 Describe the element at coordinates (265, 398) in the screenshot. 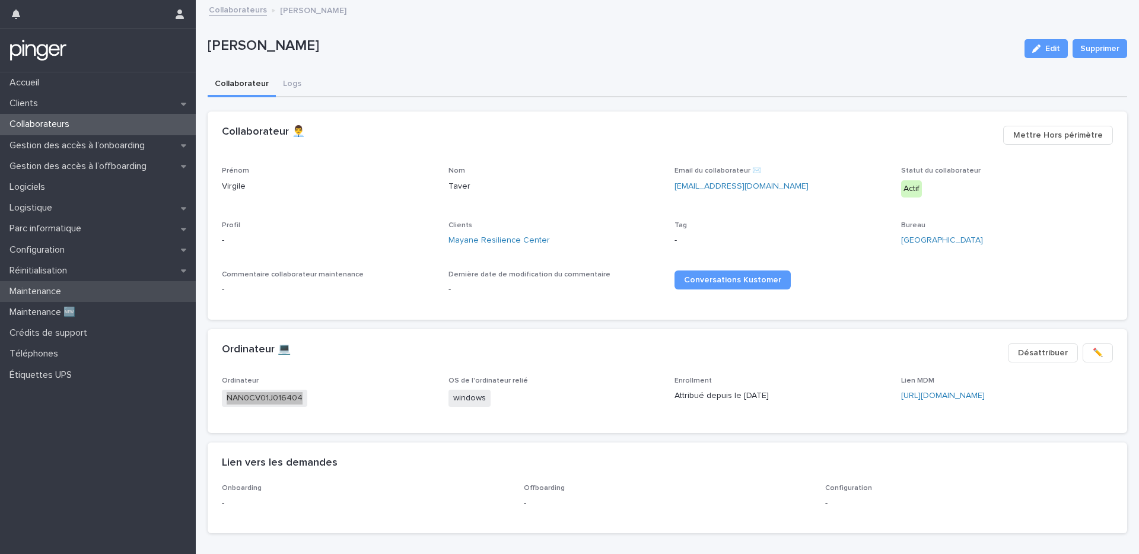

I see `a: NAN0CV01J016404` at that location.